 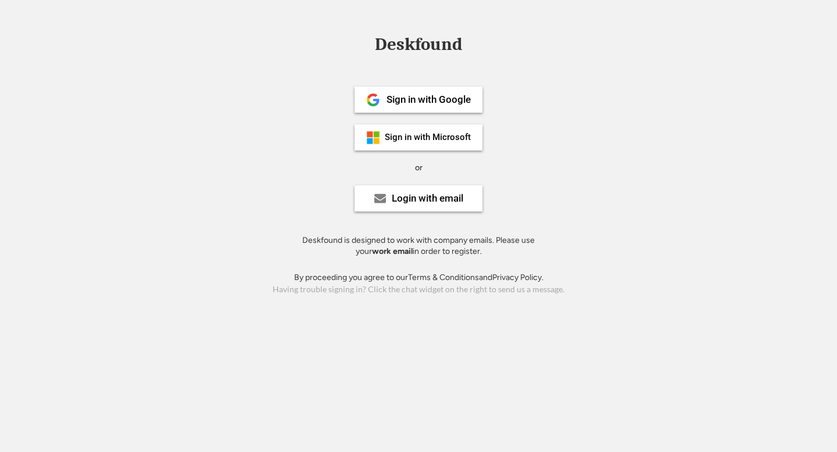 What do you see at coordinates (392, 251) in the screenshot?
I see `strong: work email` at bounding box center [392, 251].